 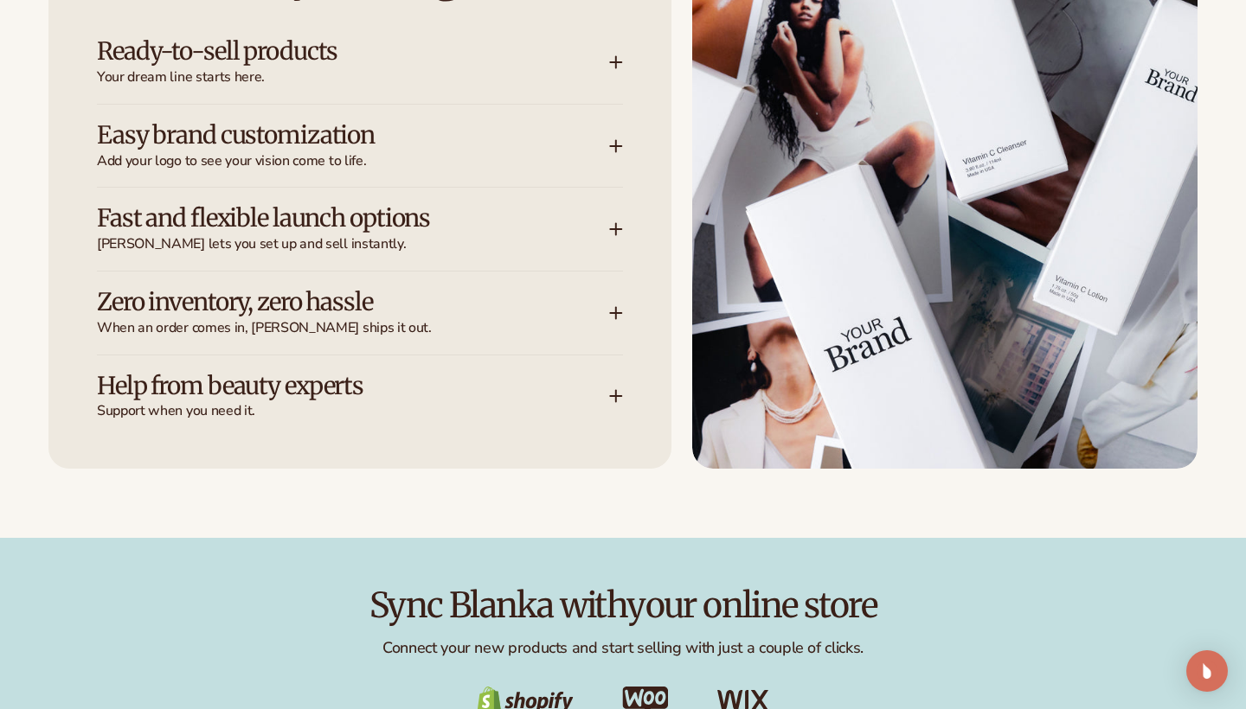 I want to click on span: Support when you need it., so click(x=353, y=411).